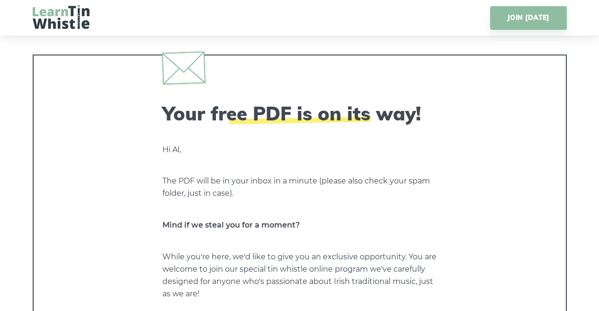 Image resolution: width=599 pixels, height=311 pixels. What do you see at coordinates (300, 113) in the screenshot?
I see `h2: Your free PDF is on its way!` at bounding box center [300, 113].